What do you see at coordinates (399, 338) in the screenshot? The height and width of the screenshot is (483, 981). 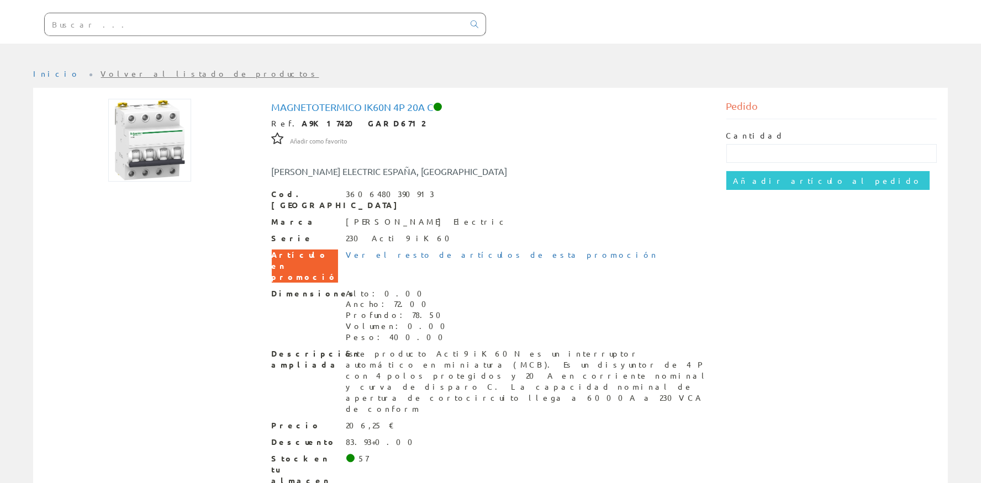 I see `div: Peso: 400.00` at bounding box center [399, 338].